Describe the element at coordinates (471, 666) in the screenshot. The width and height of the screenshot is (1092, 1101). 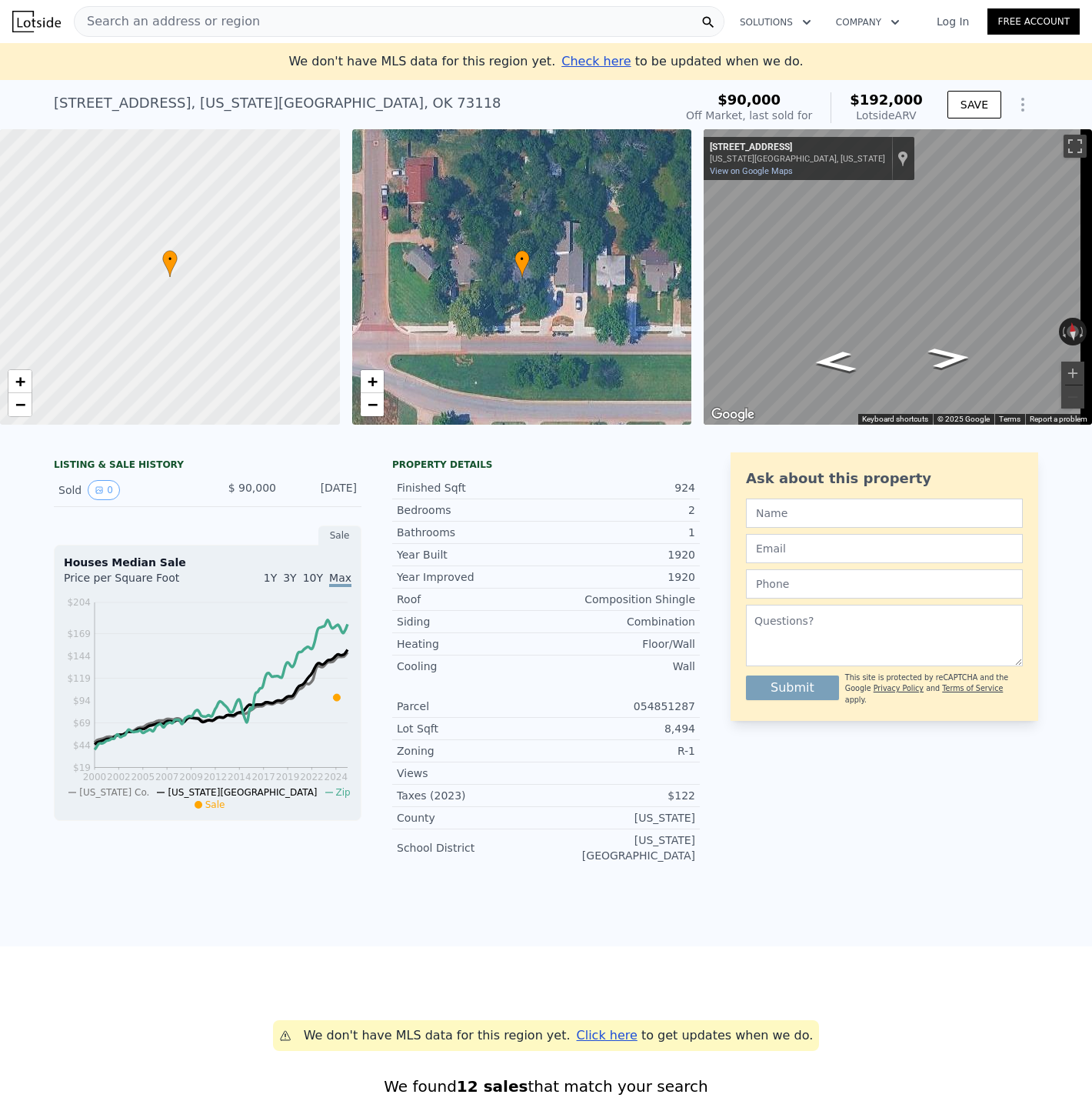
I see `div: Cooling` at that location.